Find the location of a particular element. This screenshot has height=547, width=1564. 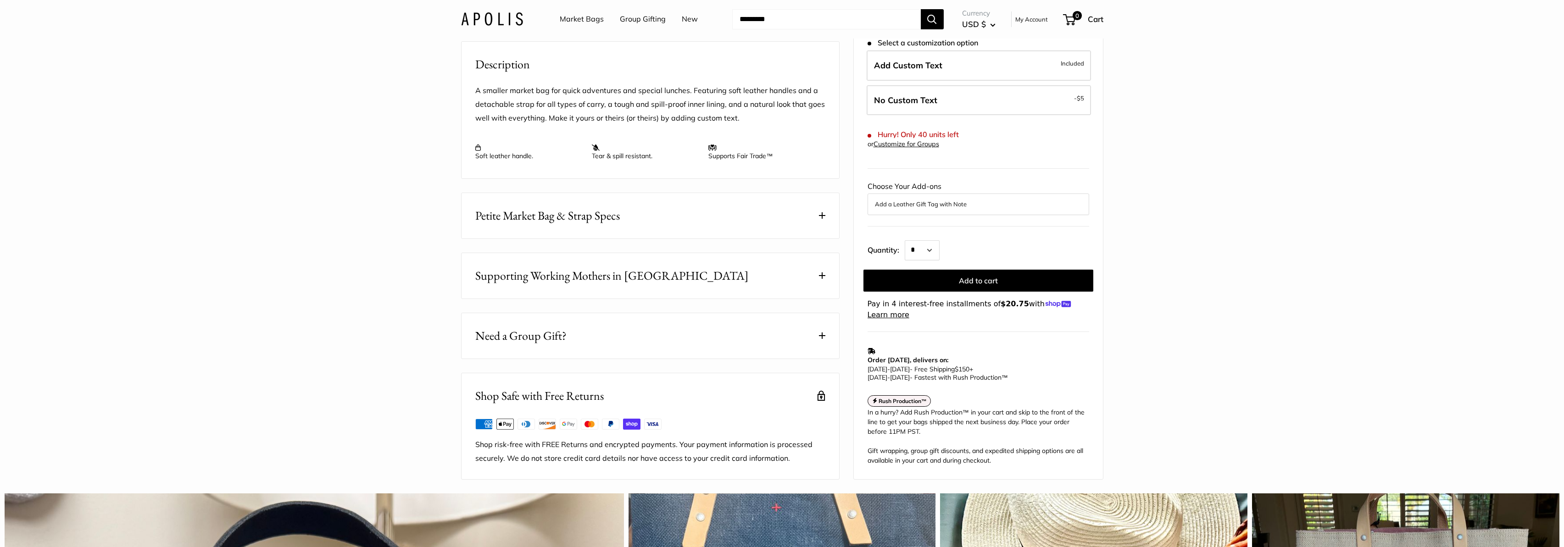

button: Need a Group Gift? is located at coordinates (650, 336).